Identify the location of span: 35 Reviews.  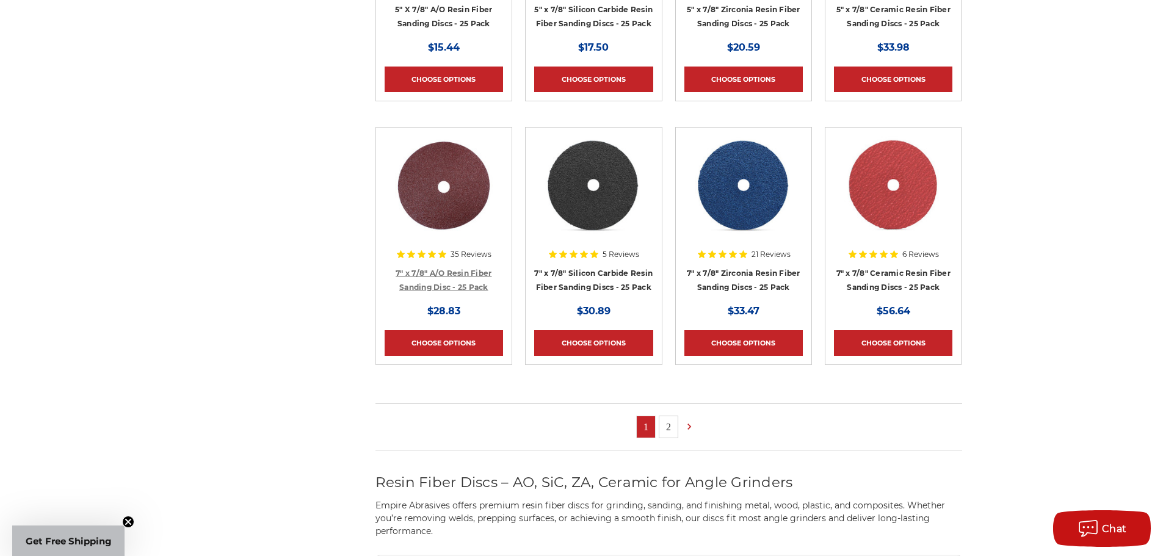
(471, 254).